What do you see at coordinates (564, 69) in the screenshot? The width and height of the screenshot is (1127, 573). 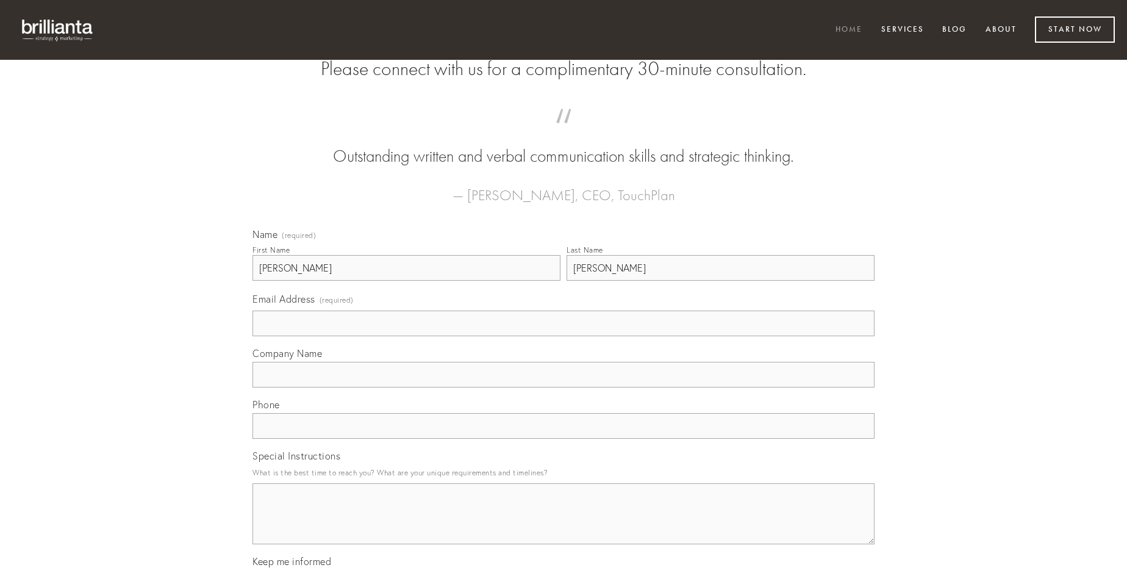 I see `h2: Please connect with us for a complimentary 30-minute consultation.` at bounding box center [564, 69].